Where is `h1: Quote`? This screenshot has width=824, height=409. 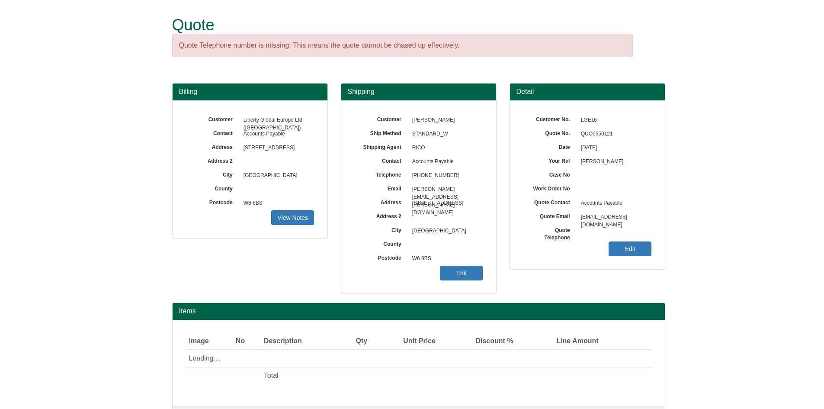
h1: Quote is located at coordinates (402, 25).